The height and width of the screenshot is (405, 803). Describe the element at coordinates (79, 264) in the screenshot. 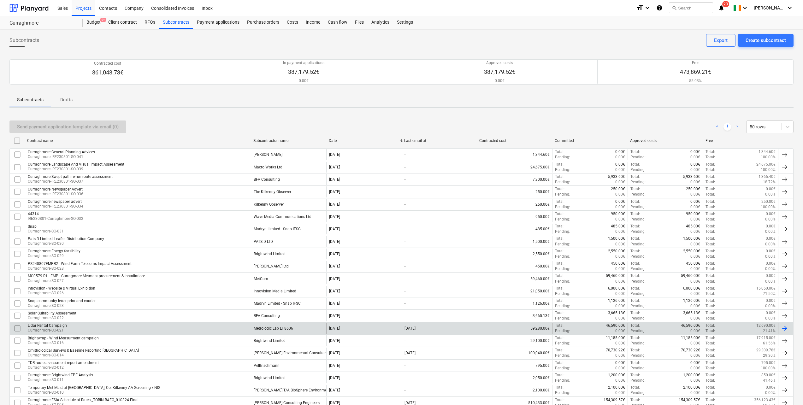

I see `div: PS240807EMPR2 - Wind Farm Telecoms Impact Assessment` at that location.